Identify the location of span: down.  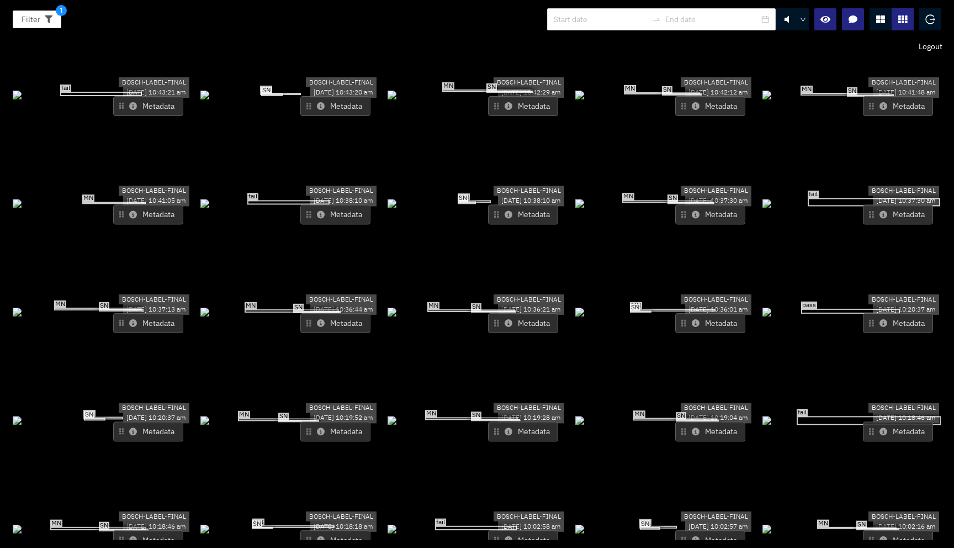
(804, 20).